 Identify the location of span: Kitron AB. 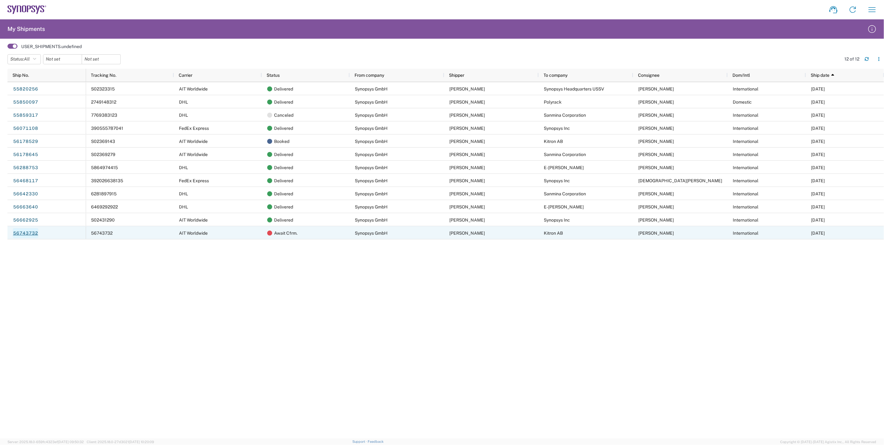
(553, 233).